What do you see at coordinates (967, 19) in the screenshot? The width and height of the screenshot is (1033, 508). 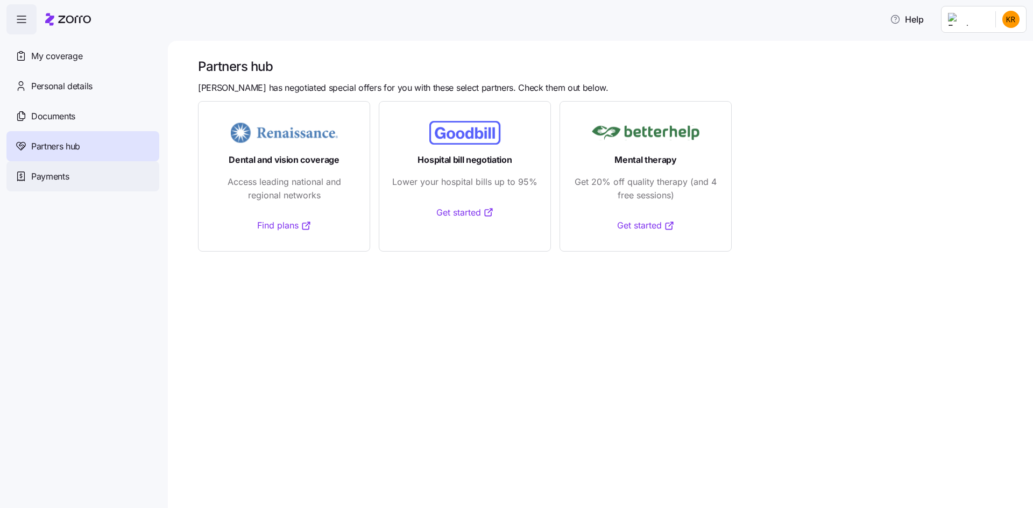 I see `img: Employer logo` at bounding box center [967, 19].